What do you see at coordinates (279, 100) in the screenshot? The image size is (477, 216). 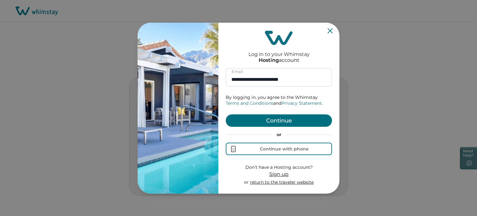 I see `p: By logging in, you agree to the Whimstay and` at bounding box center [279, 100].